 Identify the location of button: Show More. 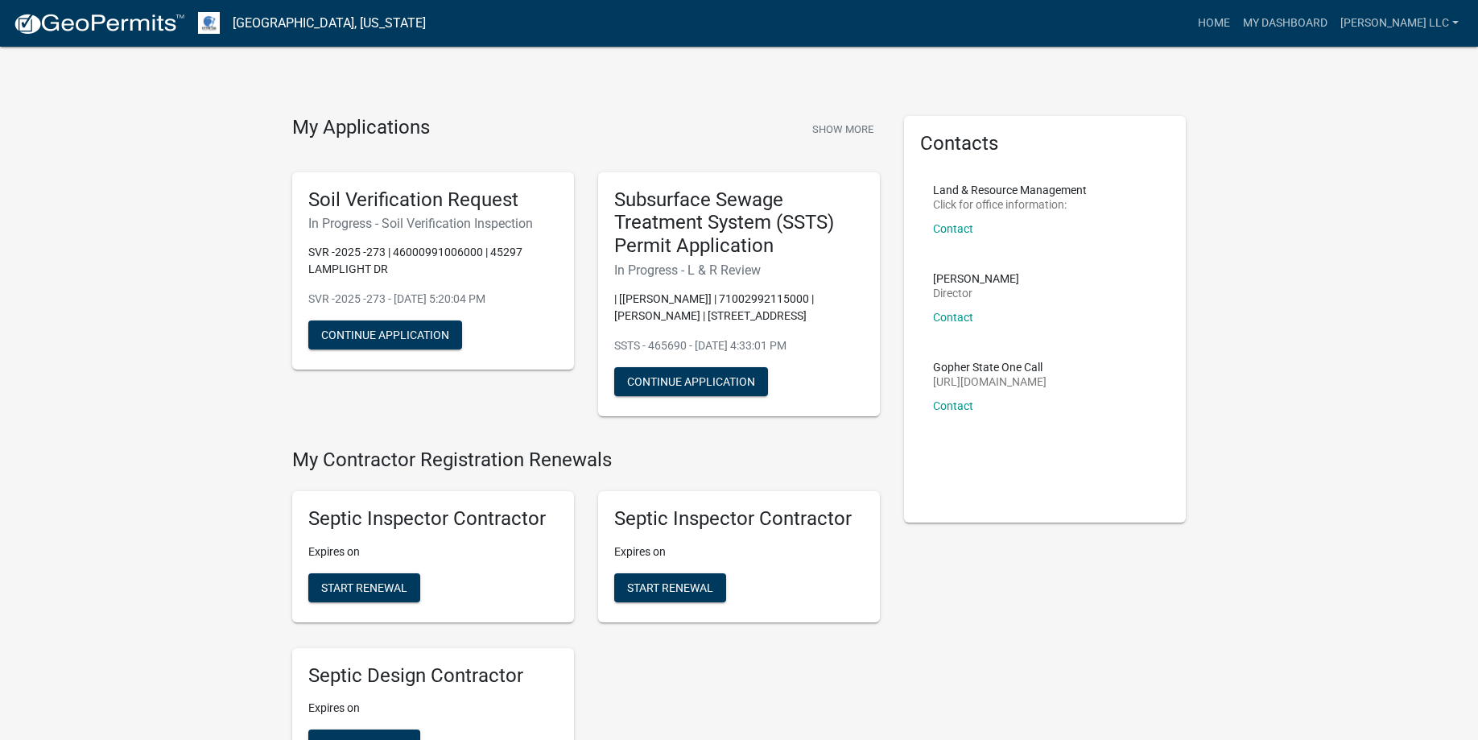
(843, 129).